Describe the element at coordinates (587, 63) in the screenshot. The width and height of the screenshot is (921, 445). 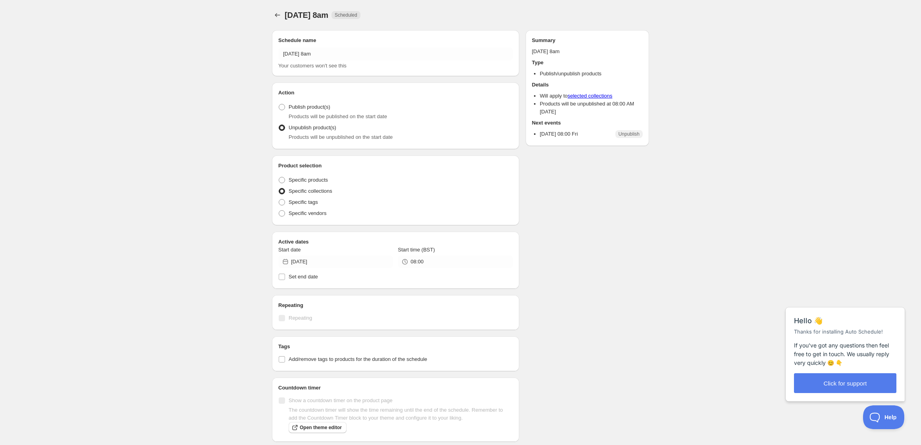
I see `h2: Type` at that location.